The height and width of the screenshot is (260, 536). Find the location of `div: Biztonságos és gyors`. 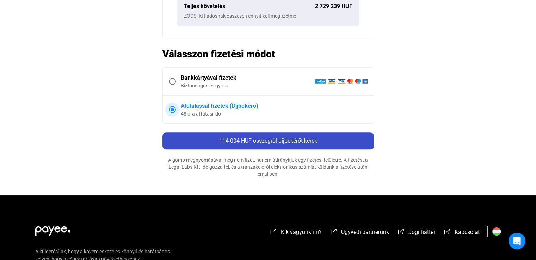

div: Biztonságos és gyors is located at coordinates (247, 86).